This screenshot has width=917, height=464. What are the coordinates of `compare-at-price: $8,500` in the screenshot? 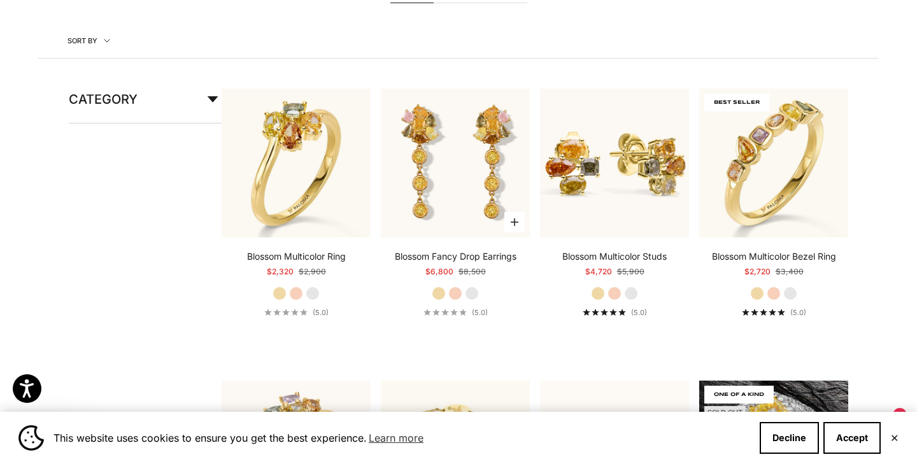 It's located at (472, 272).